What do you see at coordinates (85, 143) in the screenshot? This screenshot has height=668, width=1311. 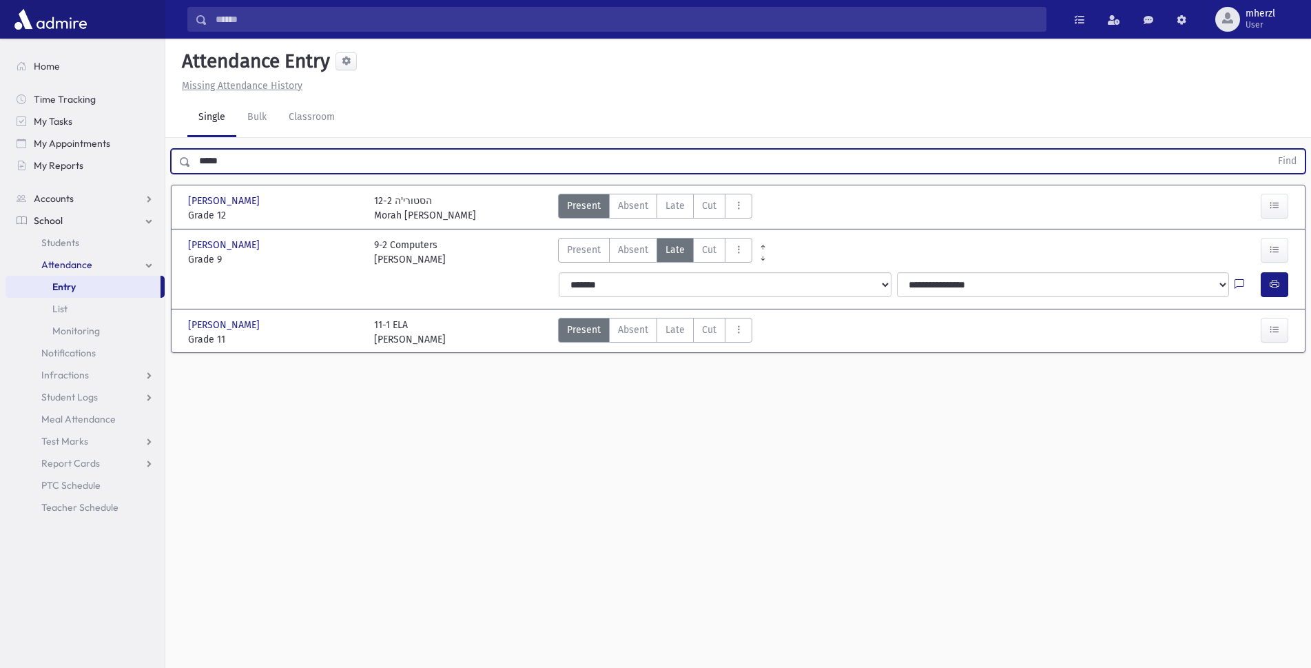 I see `a: My Appointments` at bounding box center [85, 143].